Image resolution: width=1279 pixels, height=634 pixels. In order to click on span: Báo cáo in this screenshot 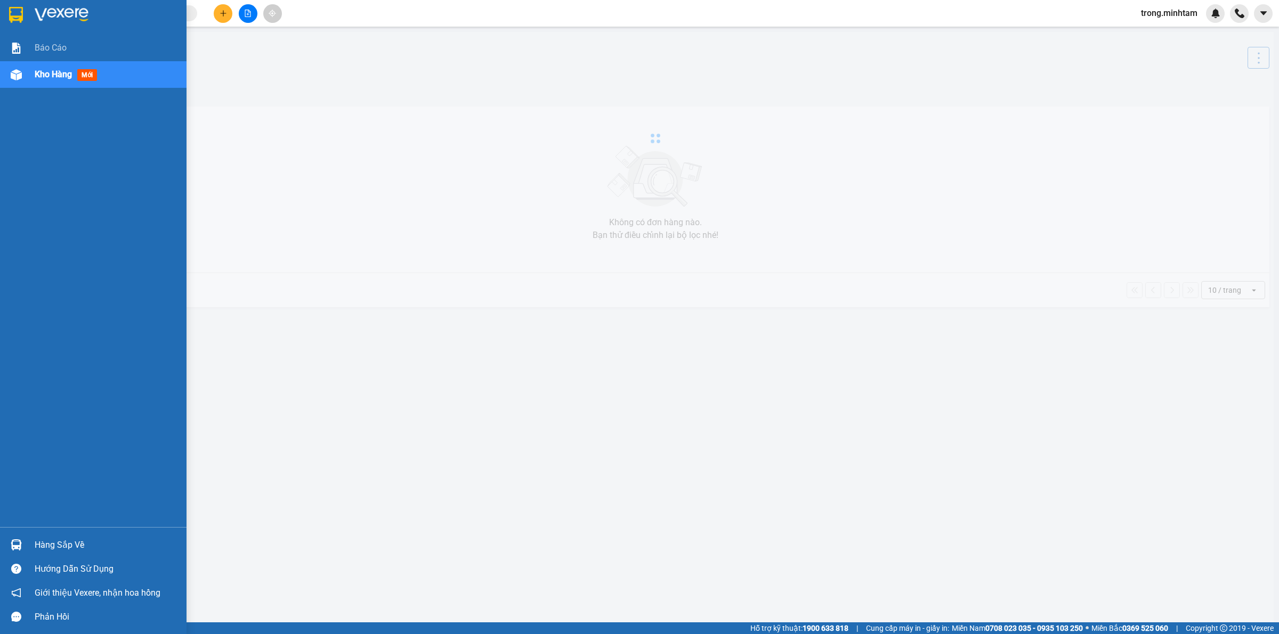, I will do `click(51, 47)`.